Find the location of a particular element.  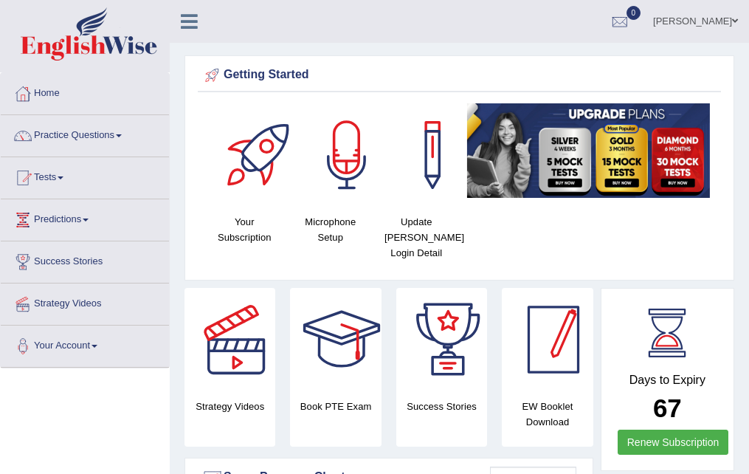

h4: Strategy Videos is located at coordinates (230, 406).